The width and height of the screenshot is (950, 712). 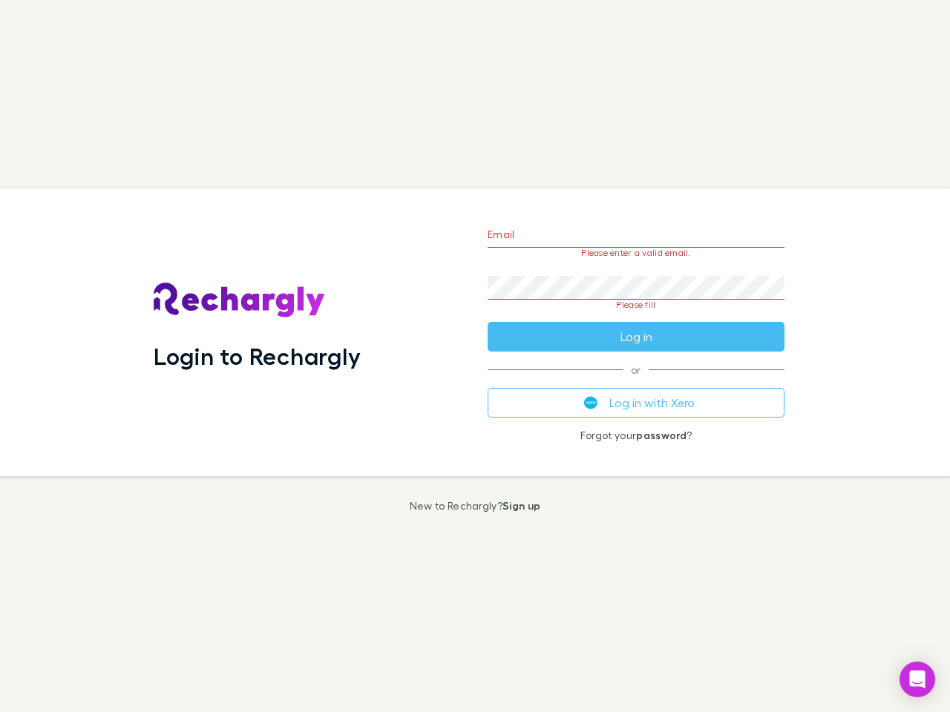 What do you see at coordinates (636, 337) in the screenshot?
I see `button: Log in` at bounding box center [636, 337].